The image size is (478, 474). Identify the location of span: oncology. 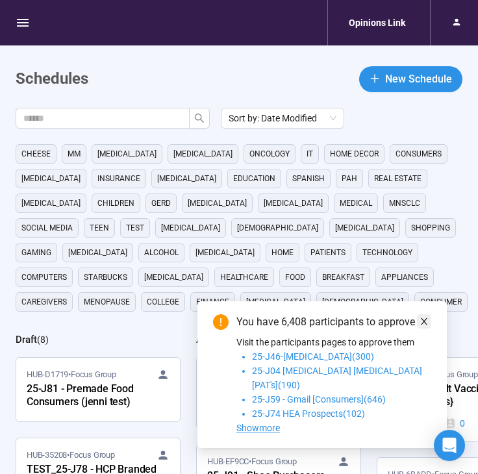
(270, 154).